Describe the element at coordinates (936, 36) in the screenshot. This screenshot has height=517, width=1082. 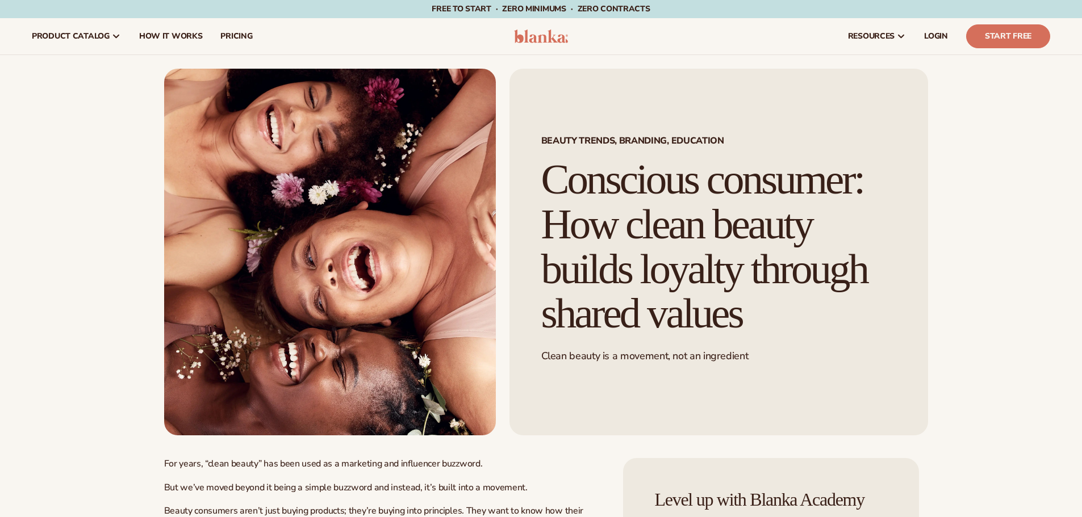
I see `span: LOGIN` at that location.